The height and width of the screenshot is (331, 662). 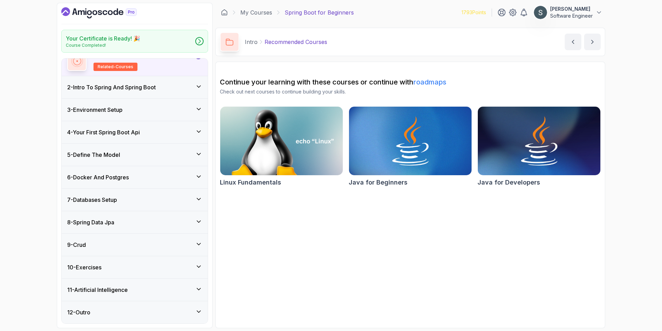 I want to click on h2: Continue your learning with these courses or continue with, so click(x=410, y=82).